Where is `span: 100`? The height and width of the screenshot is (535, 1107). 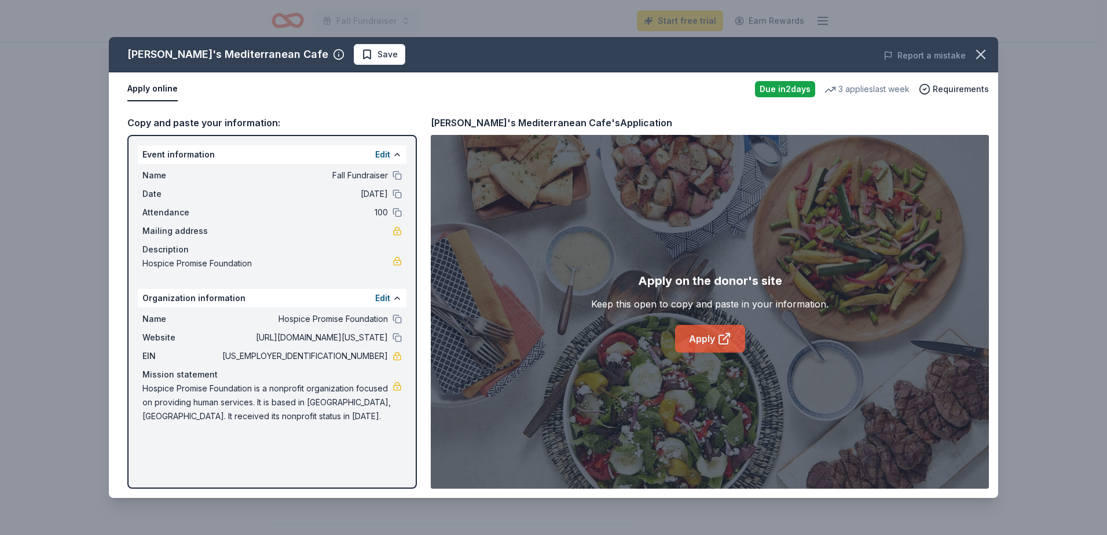
span: 100 is located at coordinates (304, 212).